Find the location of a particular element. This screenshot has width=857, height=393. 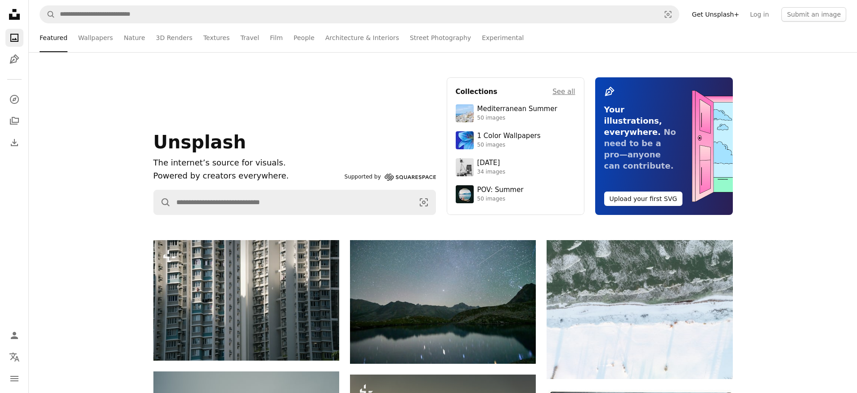

a: Textures is located at coordinates (216, 38).